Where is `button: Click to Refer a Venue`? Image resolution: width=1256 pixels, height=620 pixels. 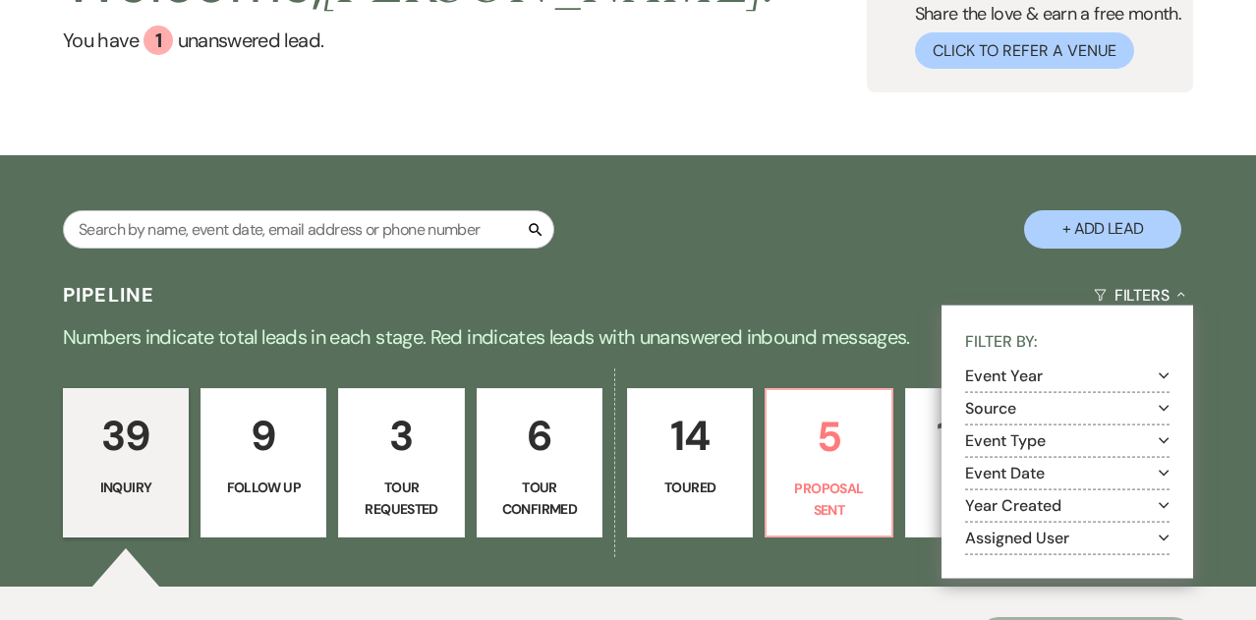
button: Click to Refer a Venue is located at coordinates (1024, 50).